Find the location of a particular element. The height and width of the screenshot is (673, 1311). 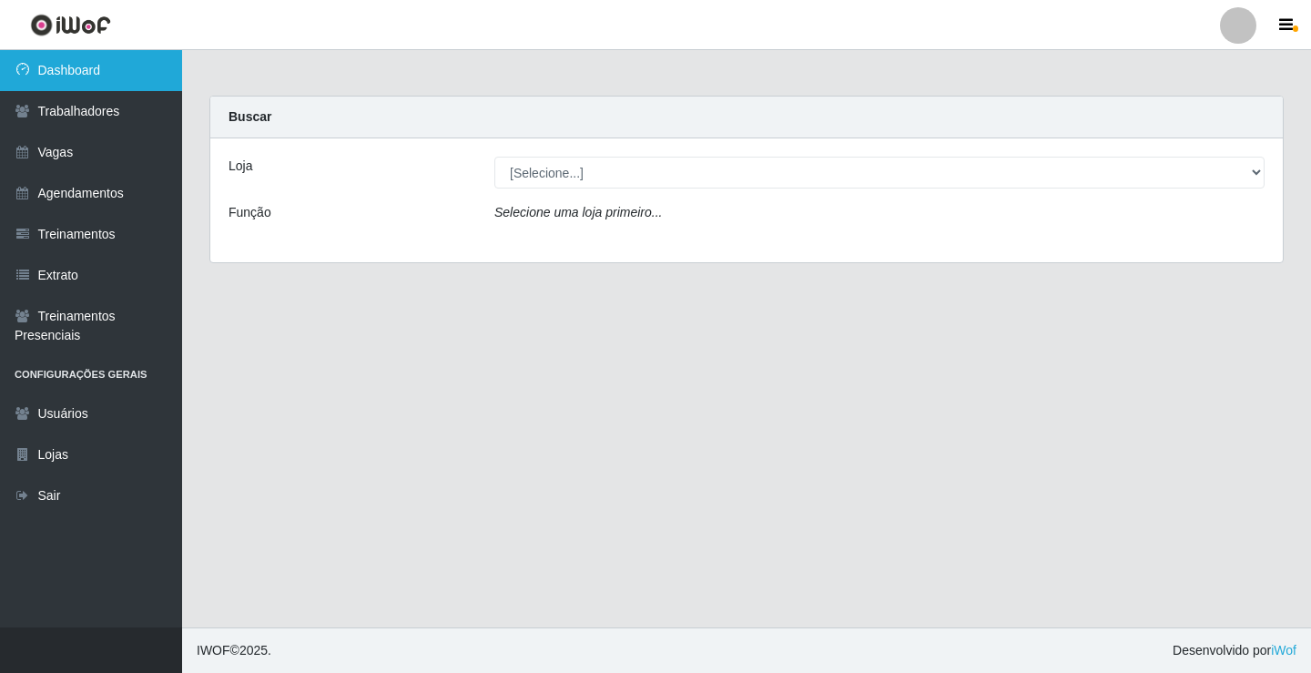

img: CoreUI Logo is located at coordinates (70, 25).